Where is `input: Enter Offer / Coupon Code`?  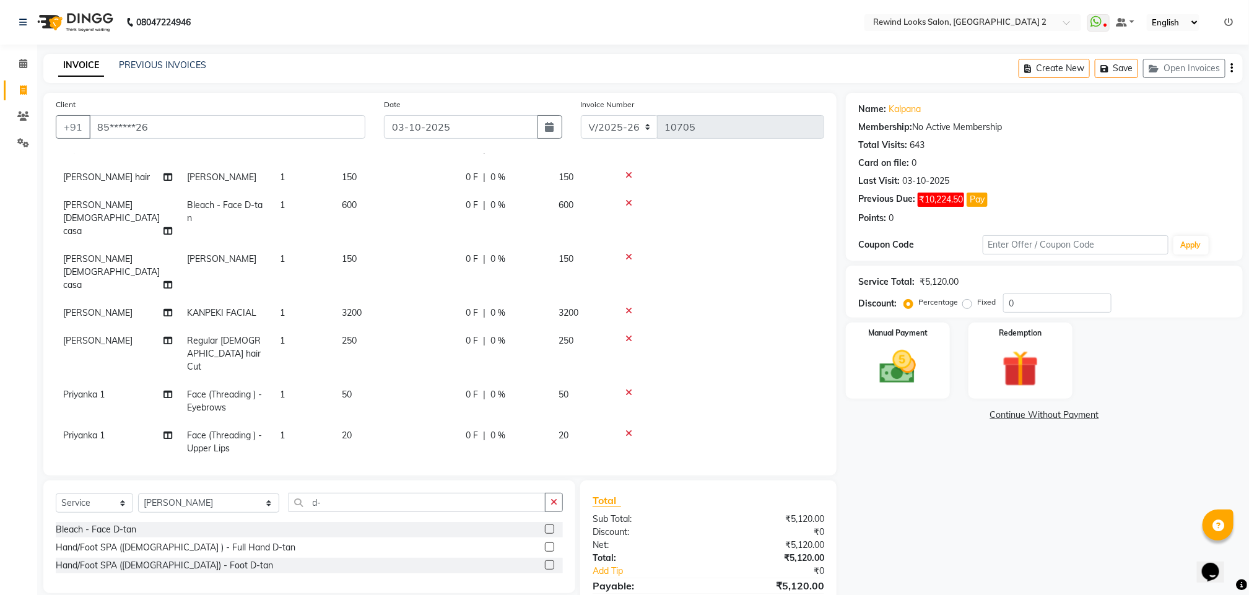 input: Enter Offer / Coupon Code is located at coordinates (1076, 245).